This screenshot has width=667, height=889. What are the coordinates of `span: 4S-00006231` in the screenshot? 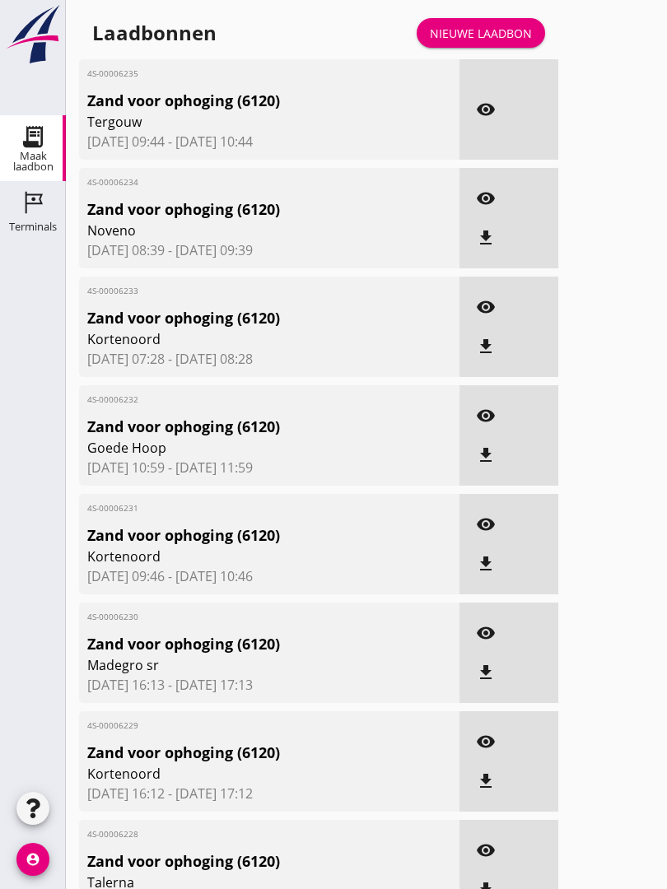 It's located at (239, 508).